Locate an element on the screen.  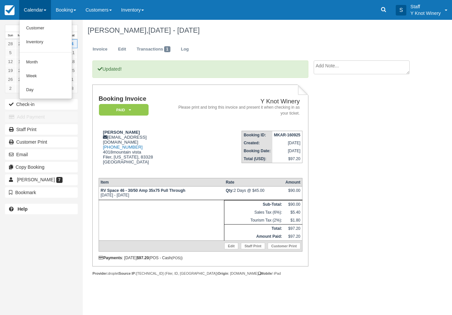
a: Inventory is located at coordinates (46, 42).